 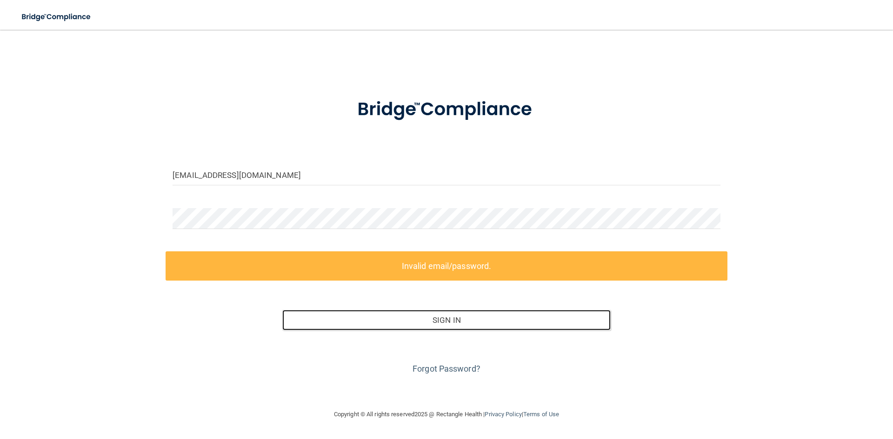 I want to click on label: Invalid email/password., so click(x=446, y=266).